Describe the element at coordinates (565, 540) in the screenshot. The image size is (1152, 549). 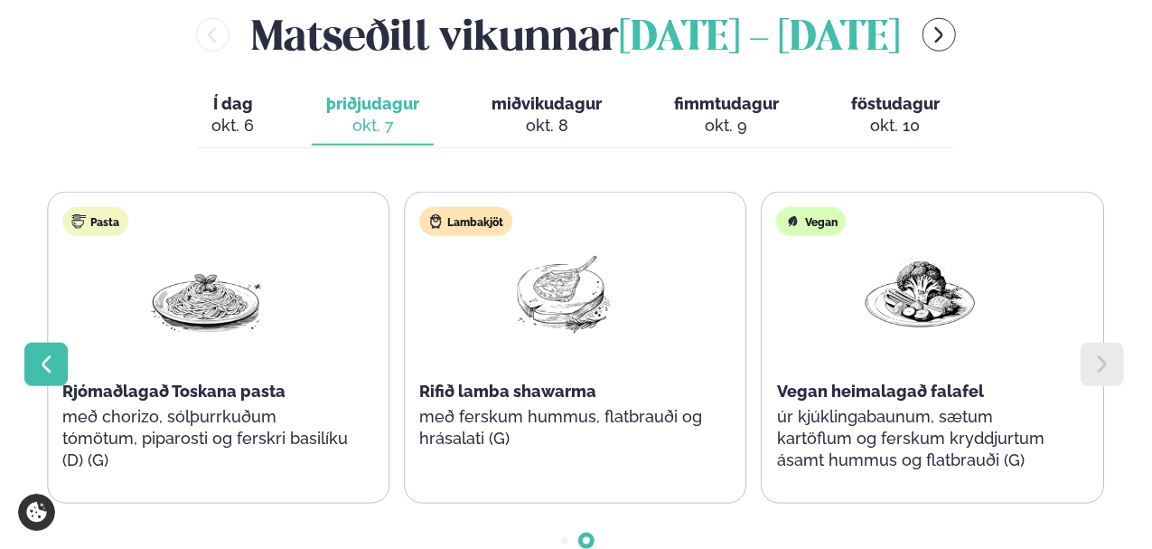
I see `span: Go to slide 1` at that location.